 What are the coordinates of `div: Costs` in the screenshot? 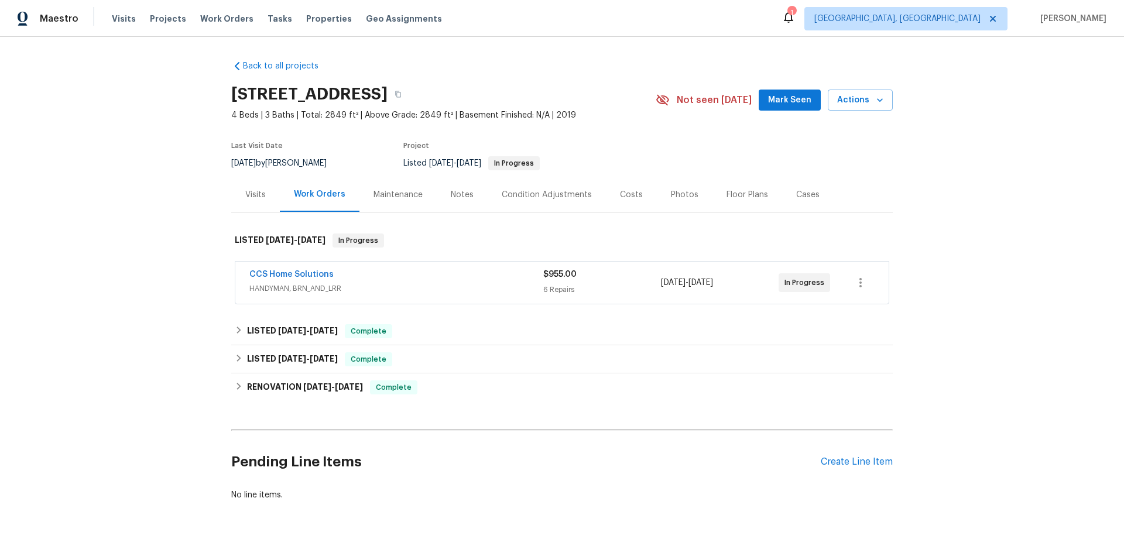 It's located at (631, 195).